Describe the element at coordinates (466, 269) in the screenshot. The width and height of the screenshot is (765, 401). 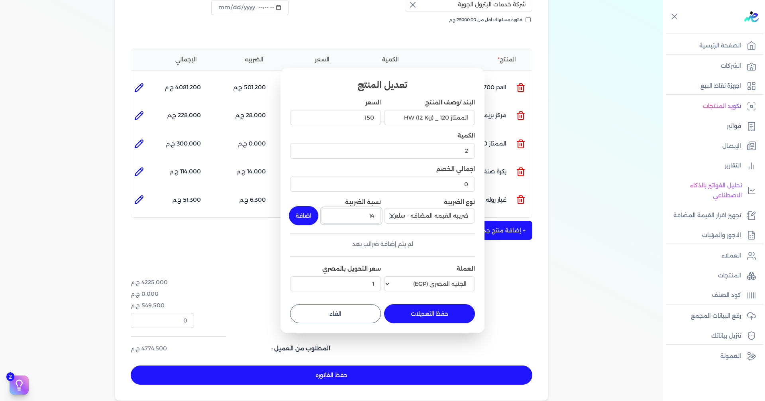
I see `label: العملة` at that location.